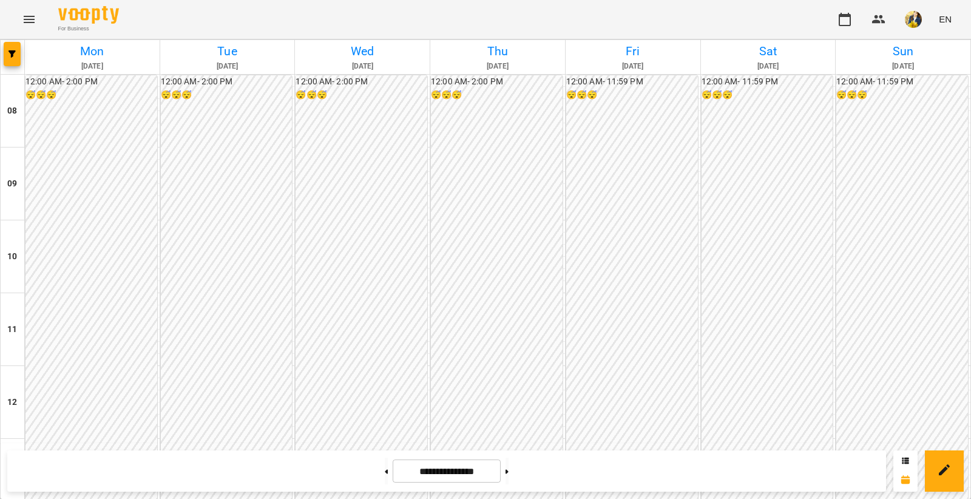 The height and width of the screenshot is (499, 971). Describe the element at coordinates (903, 51) in the screenshot. I see `h6: Sun` at that location.